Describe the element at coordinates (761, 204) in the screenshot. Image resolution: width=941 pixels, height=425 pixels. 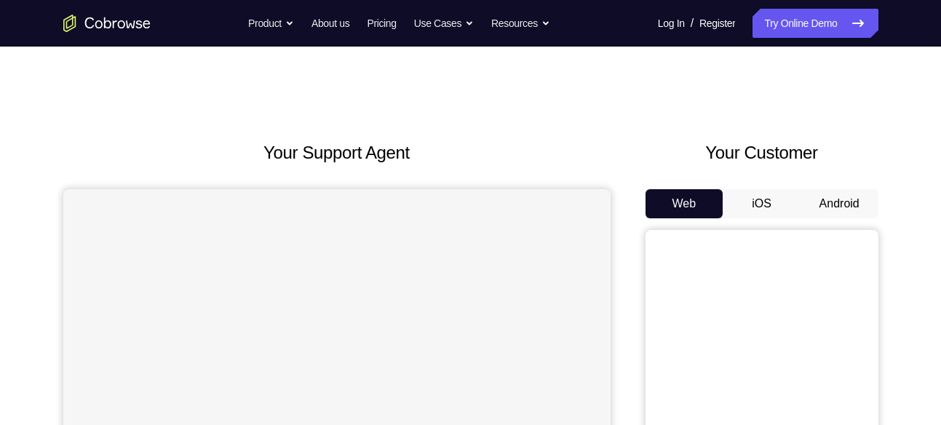
I see `button: iOS` at that location.